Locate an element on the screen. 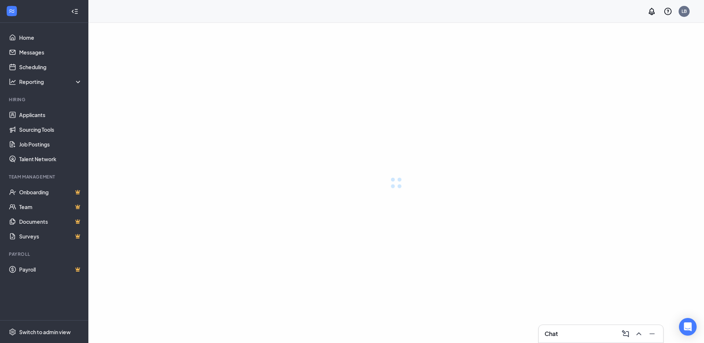  a: Applicants is located at coordinates (50, 115).